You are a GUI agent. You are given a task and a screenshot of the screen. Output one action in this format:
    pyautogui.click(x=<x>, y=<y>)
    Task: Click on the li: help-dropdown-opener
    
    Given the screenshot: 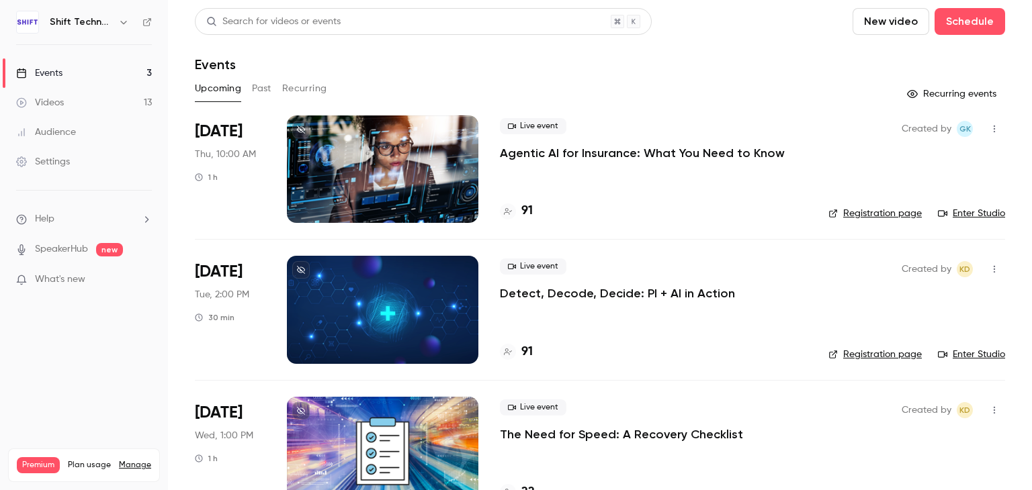 What is the action you would take?
    pyautogui.click(x=84, y=219)
    